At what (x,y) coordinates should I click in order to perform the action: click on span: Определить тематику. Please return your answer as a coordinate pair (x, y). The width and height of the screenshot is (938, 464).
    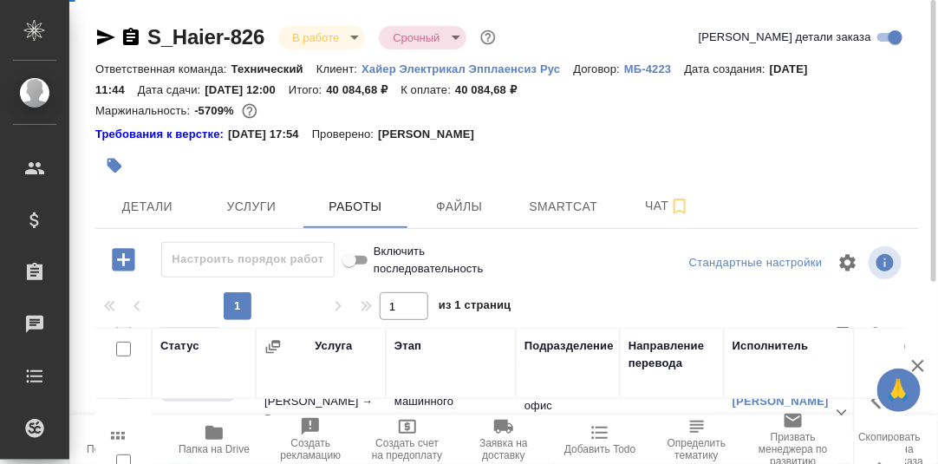
    Looking at the image, I should click on (696, 449).